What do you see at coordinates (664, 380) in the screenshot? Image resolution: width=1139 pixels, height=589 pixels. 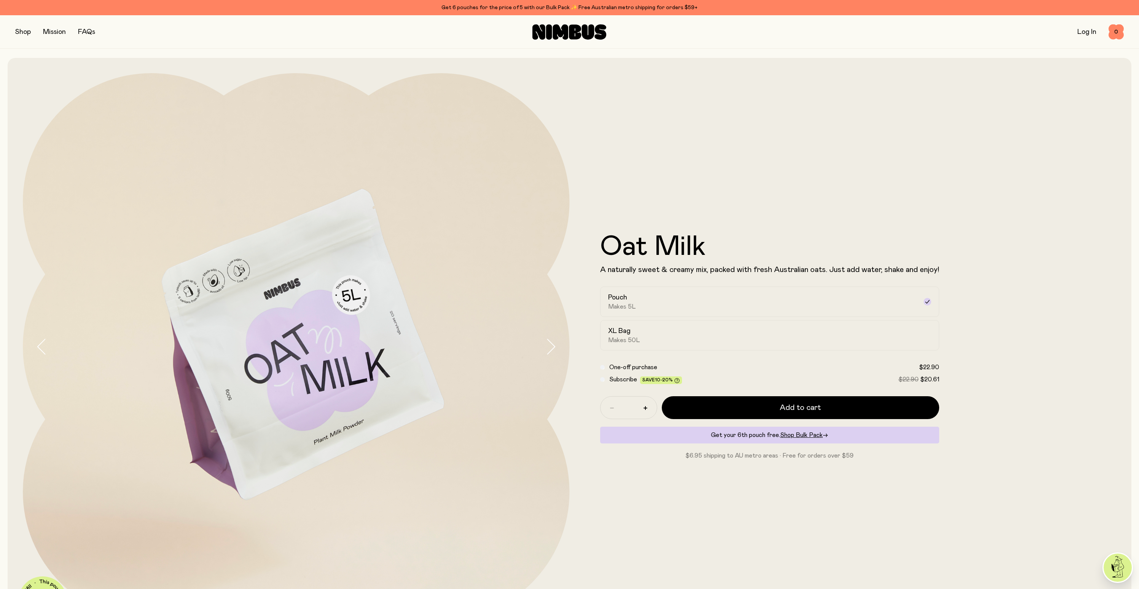 I see `span: 10-20%` at bounding box center [664, 380].